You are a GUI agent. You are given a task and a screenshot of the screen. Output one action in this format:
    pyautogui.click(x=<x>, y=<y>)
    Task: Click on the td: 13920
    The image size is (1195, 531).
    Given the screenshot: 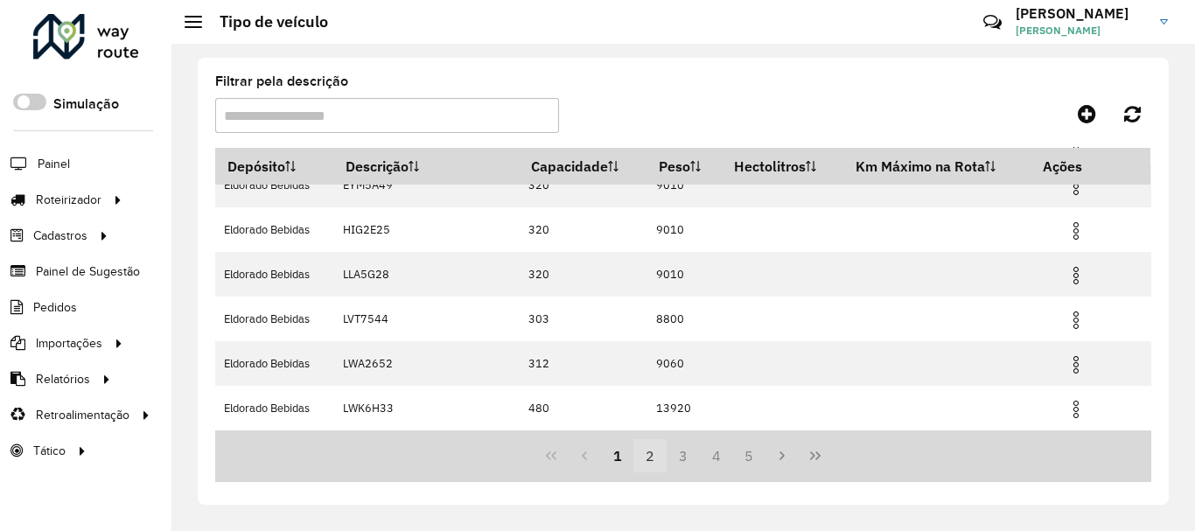 What is the action you would take?
    pyautogui.click(x=684, y=407)
    